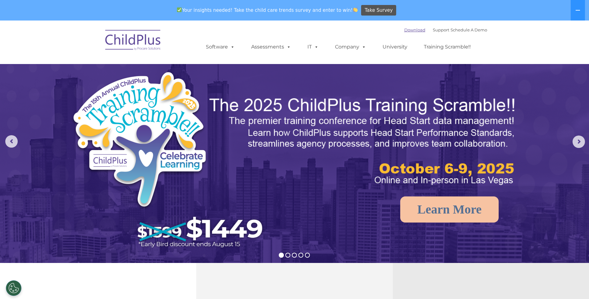 This screenshot has width=589, height=299. I want to click on a: Support, so click(441, 30).